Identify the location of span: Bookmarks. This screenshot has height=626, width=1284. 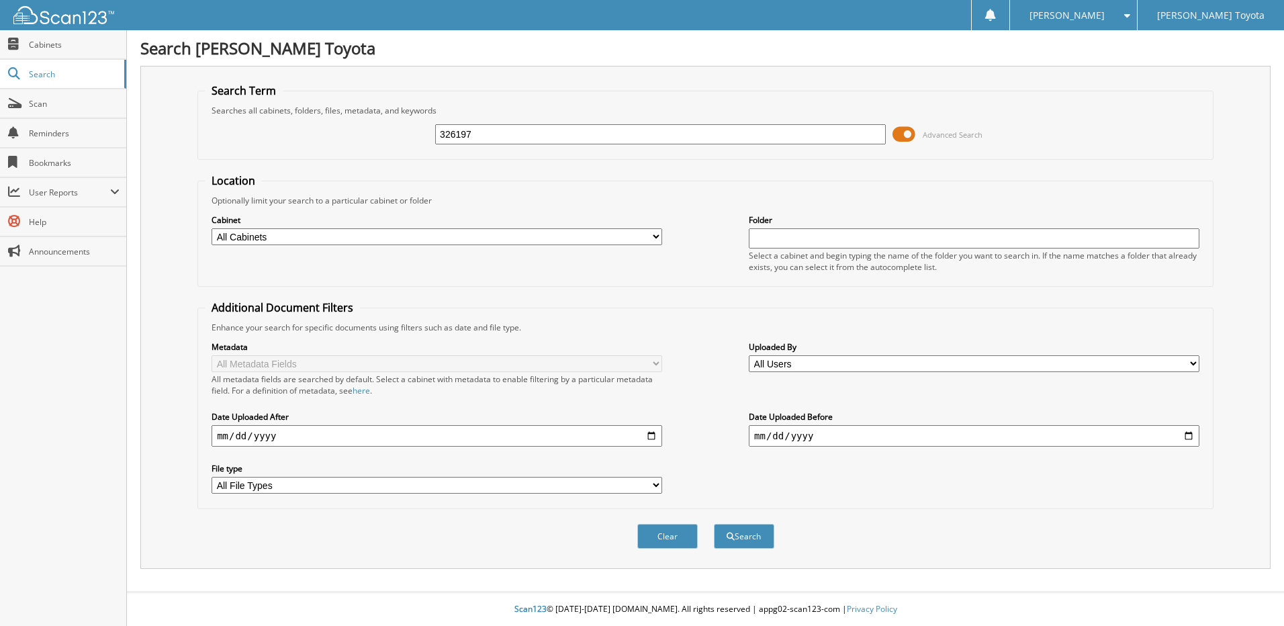
(74, 162).